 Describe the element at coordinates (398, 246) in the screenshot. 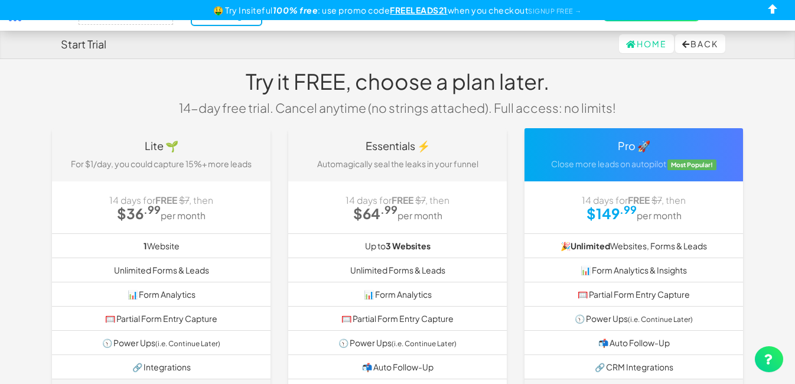

I see `li: Up to` at that location.